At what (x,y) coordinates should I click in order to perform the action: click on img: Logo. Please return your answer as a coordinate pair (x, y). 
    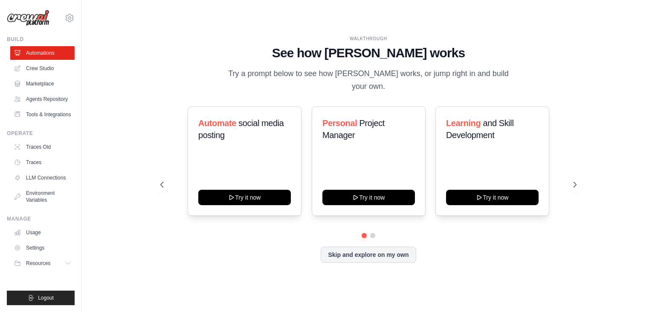
    Looking at the image, I should click on (28, 18).